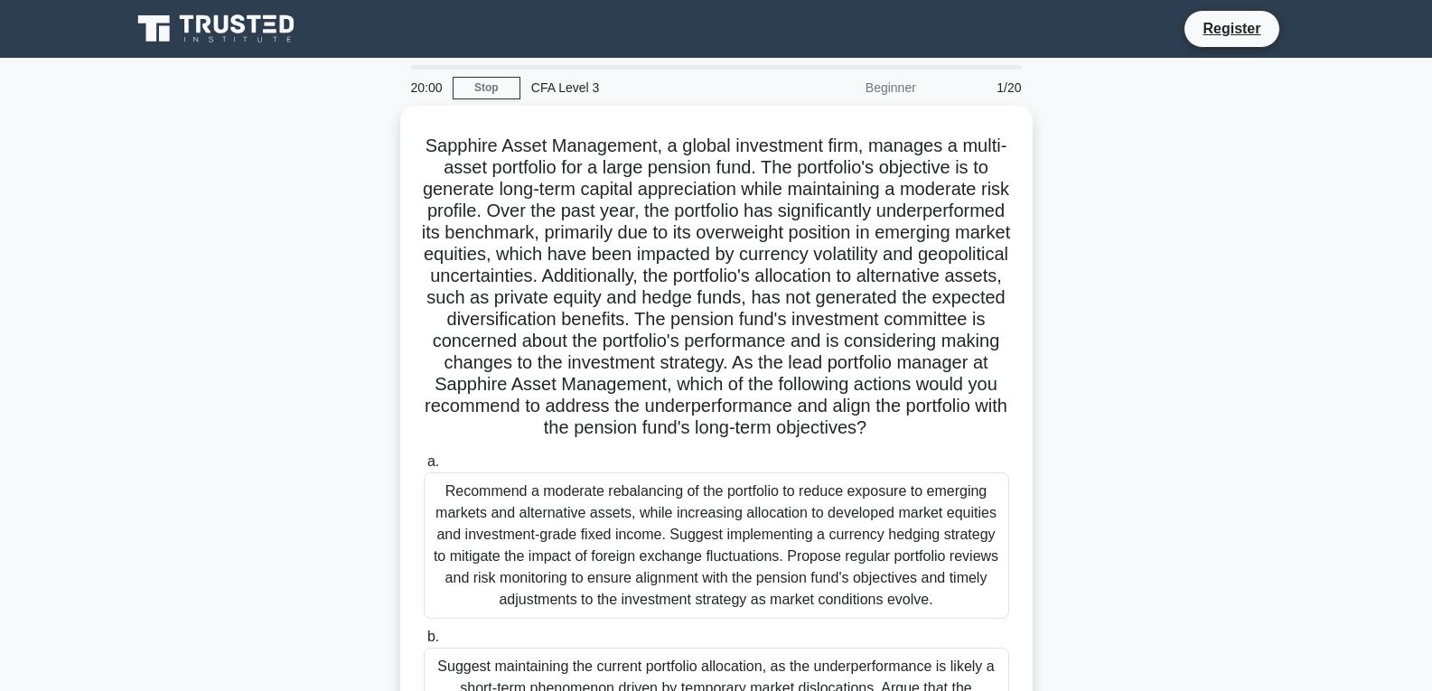  I want to click on div: Recommend a moderate rebalancing of the portfolio to reduce exposure to emerging markets and alte..., so click(717, 546).